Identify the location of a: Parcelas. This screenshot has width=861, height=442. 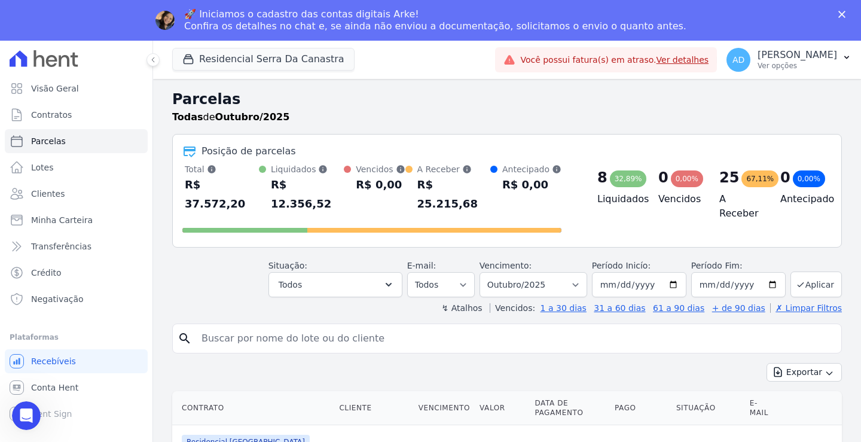
(76, 141).